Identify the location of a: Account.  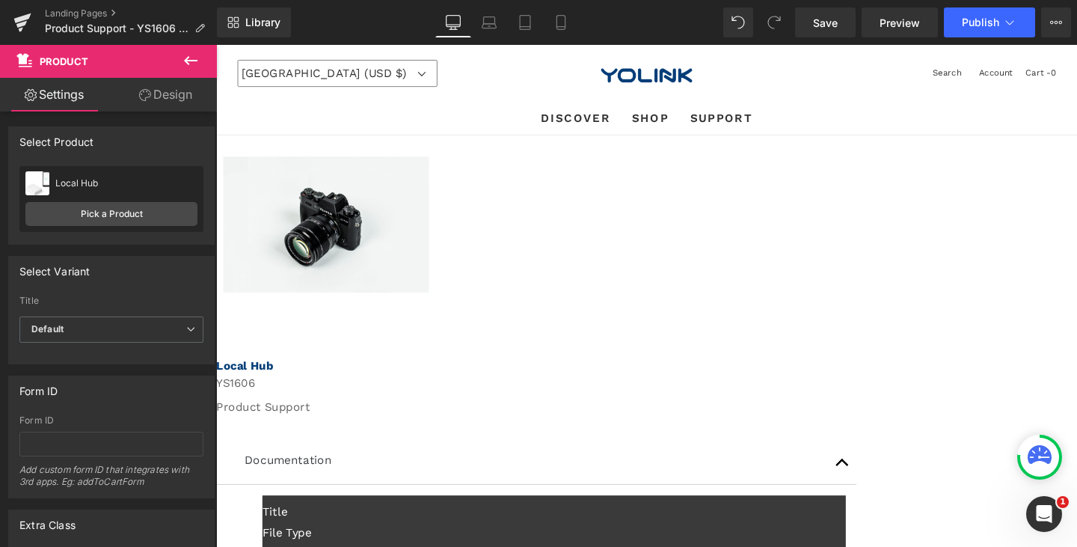
(819, 29).